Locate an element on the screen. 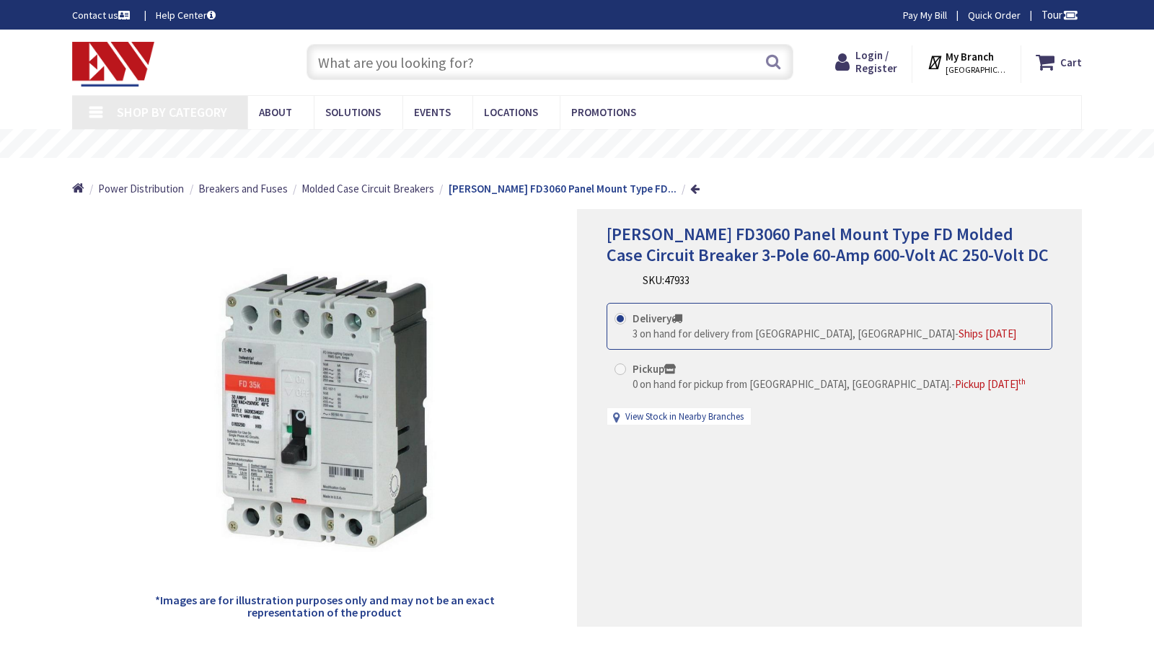 The height and width of the screenshot is (649, 1154). img: Eaton FD3060 Panel Mount Type FD Molded Case Circuit Breaker 3-Pole 60-Amp 600-Volt AC 250-Volt DC is located at coordinates (325, 411).